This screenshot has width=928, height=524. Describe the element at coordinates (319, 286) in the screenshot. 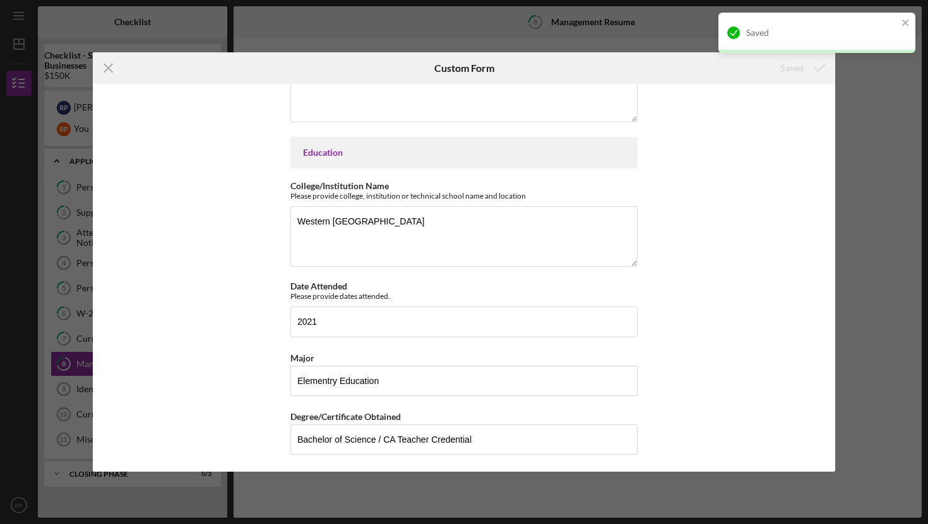

I see `label: Date Attended` at that location.